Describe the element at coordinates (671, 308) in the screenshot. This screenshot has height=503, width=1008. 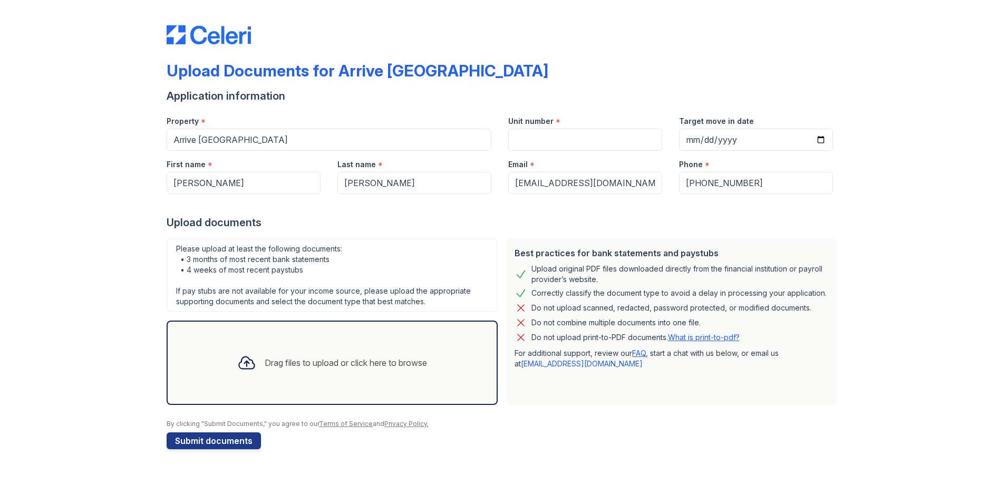
I see `div: Do not upload scanned, redacted, password protected, or modified documents.` at that location.